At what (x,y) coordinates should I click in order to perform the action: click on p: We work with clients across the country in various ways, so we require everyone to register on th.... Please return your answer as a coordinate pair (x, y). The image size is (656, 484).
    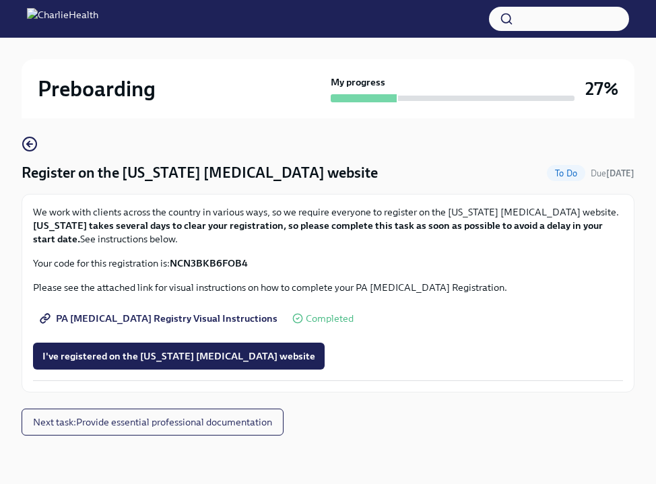
    Looking at the image, I should click on (328, 226).